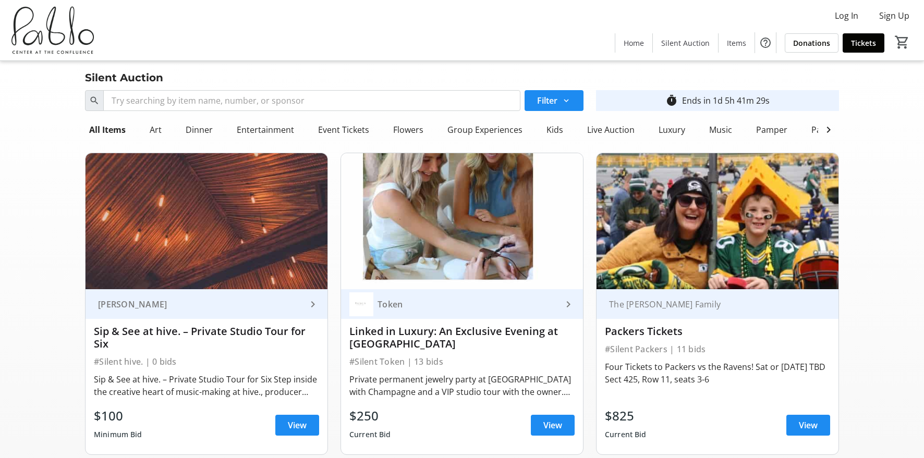  What do you see at coordinates (736, 43) in the screenshot?
I see `span: Items` at bounding box center [736, 43].